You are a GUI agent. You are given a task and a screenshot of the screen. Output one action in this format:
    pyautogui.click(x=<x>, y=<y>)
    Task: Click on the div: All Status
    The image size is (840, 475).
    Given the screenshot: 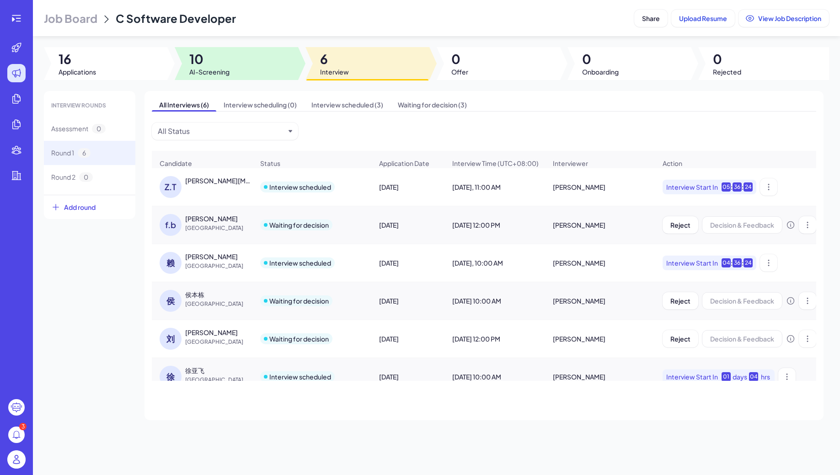 What is the action you would take?
    pyautogui.click(x=174, y=131)
    